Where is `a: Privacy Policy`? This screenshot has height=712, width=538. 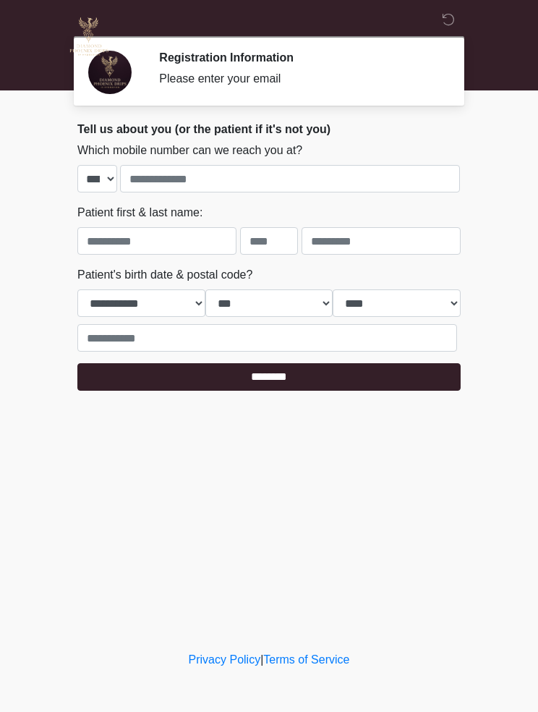 a: Privacy Policy is located at coordinates (225, 659).